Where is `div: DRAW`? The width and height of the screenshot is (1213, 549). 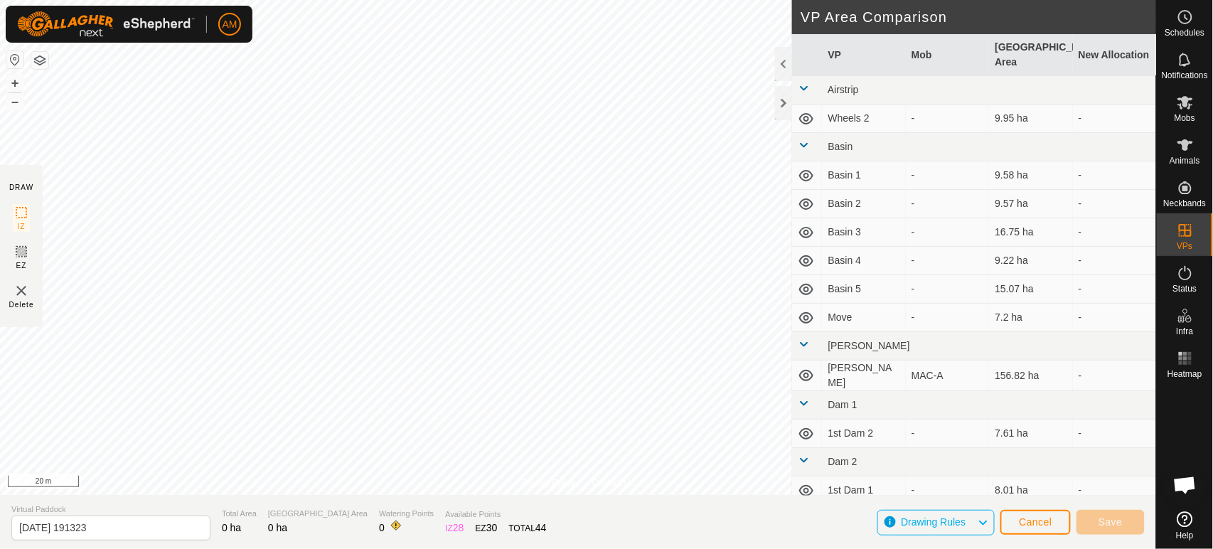
div: DRAW is located at coordinates (21, 187).